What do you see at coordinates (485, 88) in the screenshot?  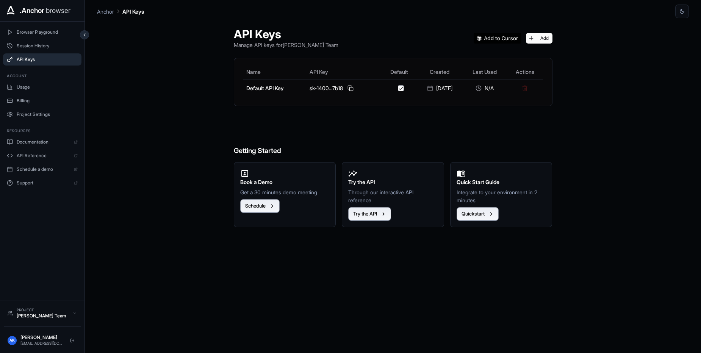 I see `div: N/A` at bounding box center [485, 88].